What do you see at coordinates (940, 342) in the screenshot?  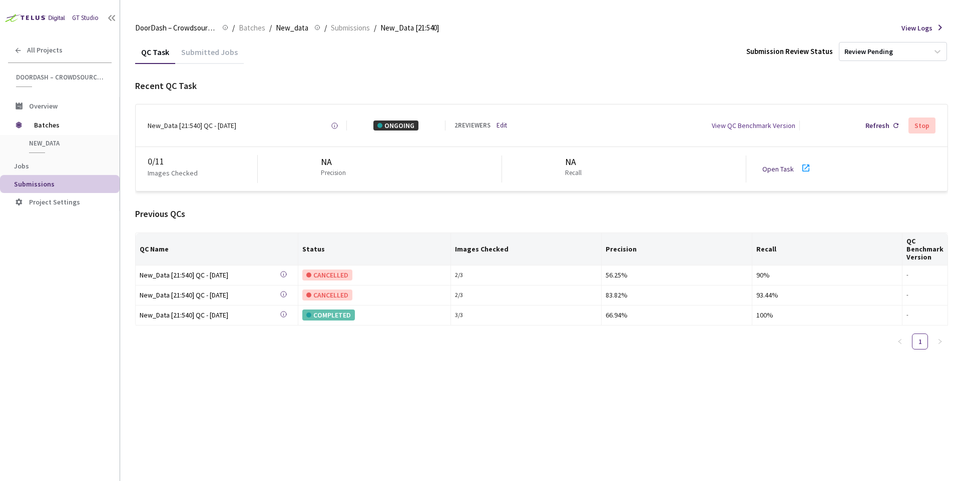 I see `span: right` at bounding box center [940, 342].